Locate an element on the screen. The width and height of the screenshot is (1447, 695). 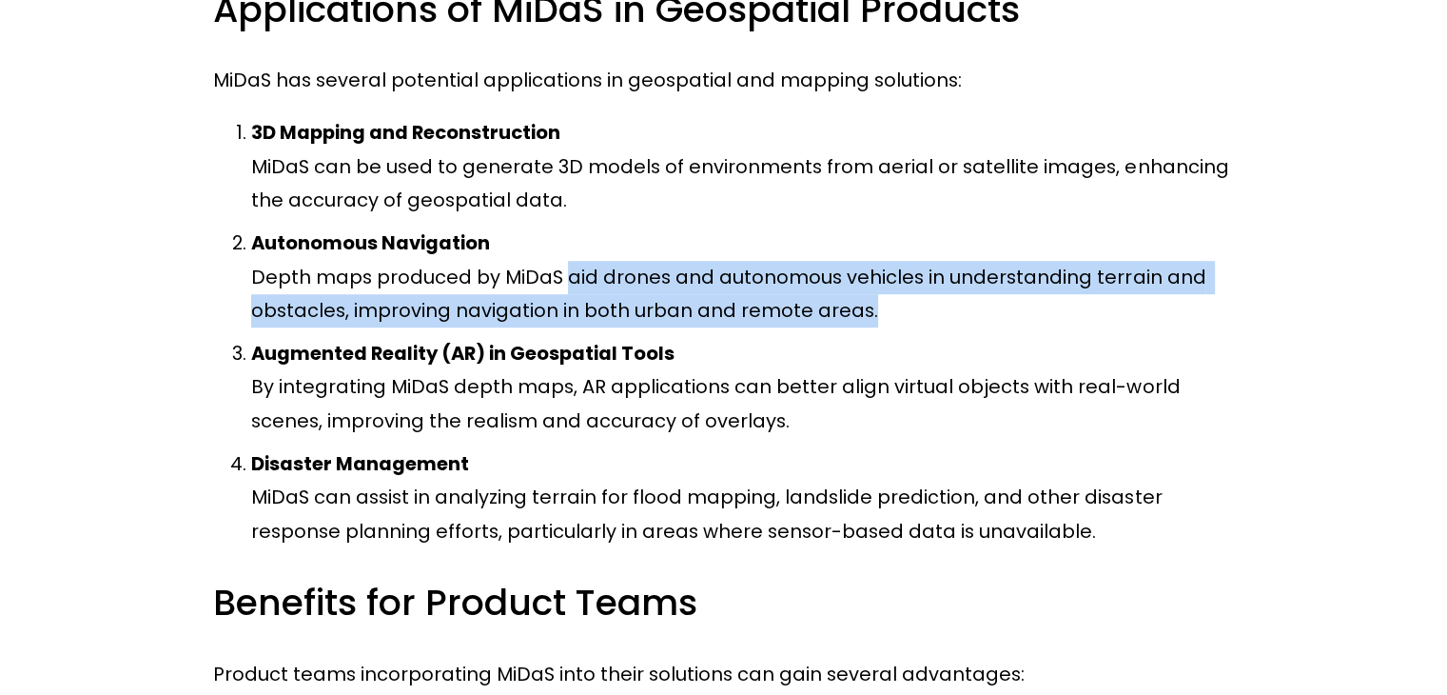
strong: Disaster Management is located at coordinates (360, 463).